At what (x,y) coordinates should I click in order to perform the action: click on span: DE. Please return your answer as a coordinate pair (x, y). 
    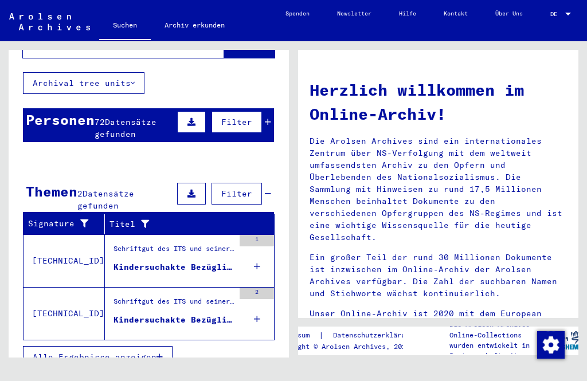
    Looking at the image, I should click on (557, 14).